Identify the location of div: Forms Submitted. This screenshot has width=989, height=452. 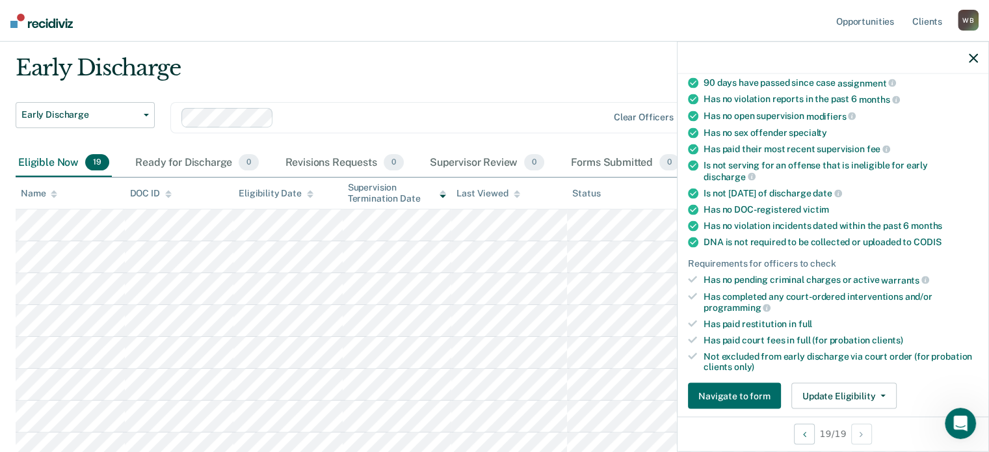
(625, 163).